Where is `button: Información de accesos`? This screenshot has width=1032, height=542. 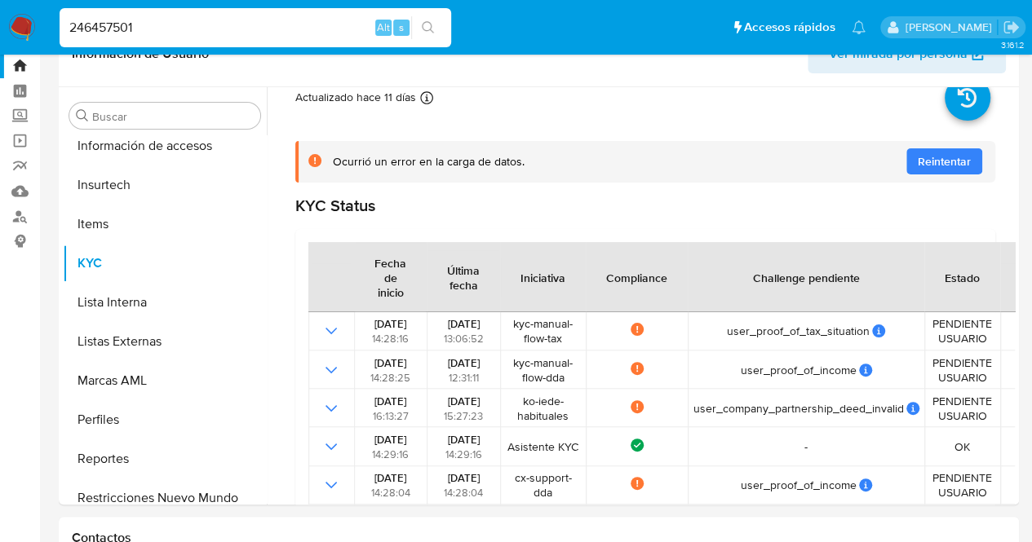
button: Información de accesos is located at coordinates (165, 146).